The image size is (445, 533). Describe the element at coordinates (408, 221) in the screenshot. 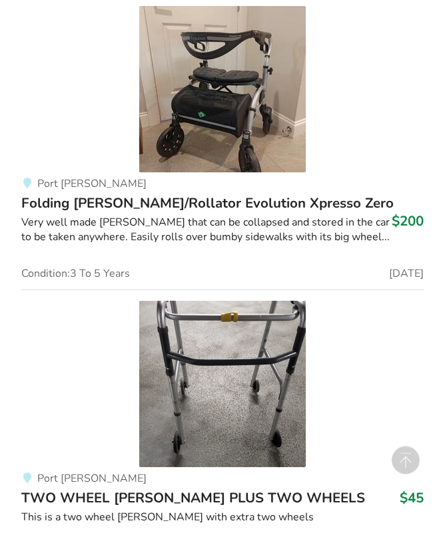

I see `h3: $200` at that location.